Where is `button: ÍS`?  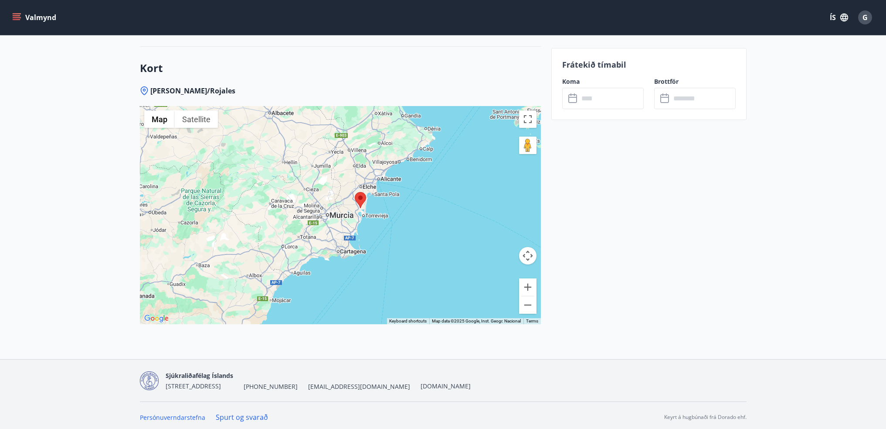 button: ÍS is located at coordinates (839, 17).